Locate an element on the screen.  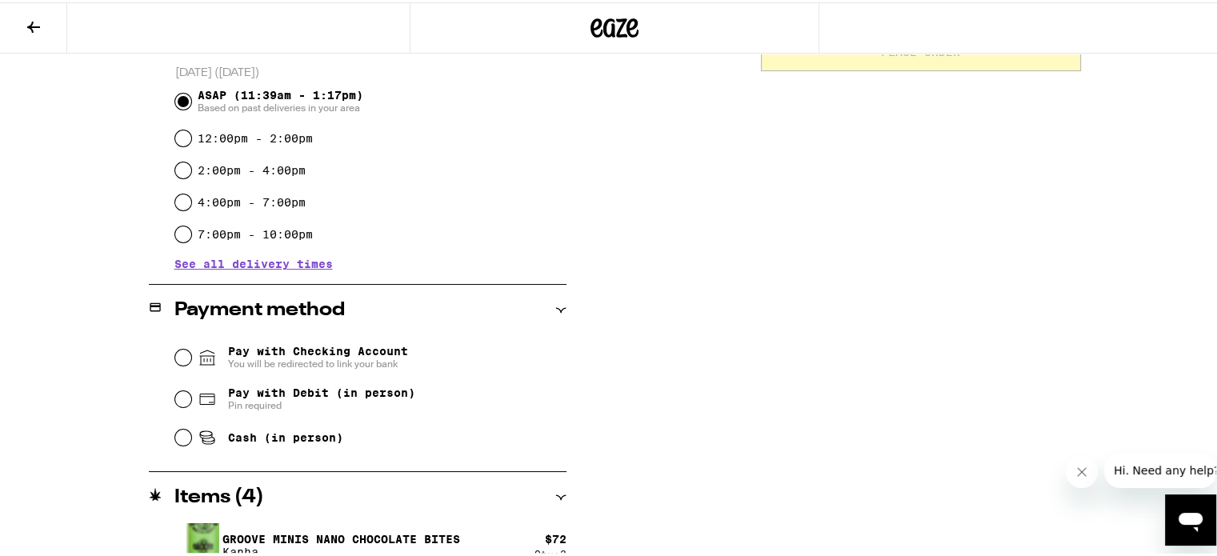
span: Based on past deliveries in your area is located at coordinates (280, 106).